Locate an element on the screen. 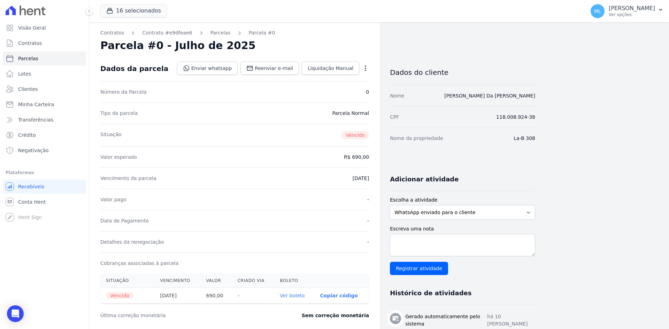 This screenshot has height=329, width=669. a: Clientes is located at coordinates (44, 89).